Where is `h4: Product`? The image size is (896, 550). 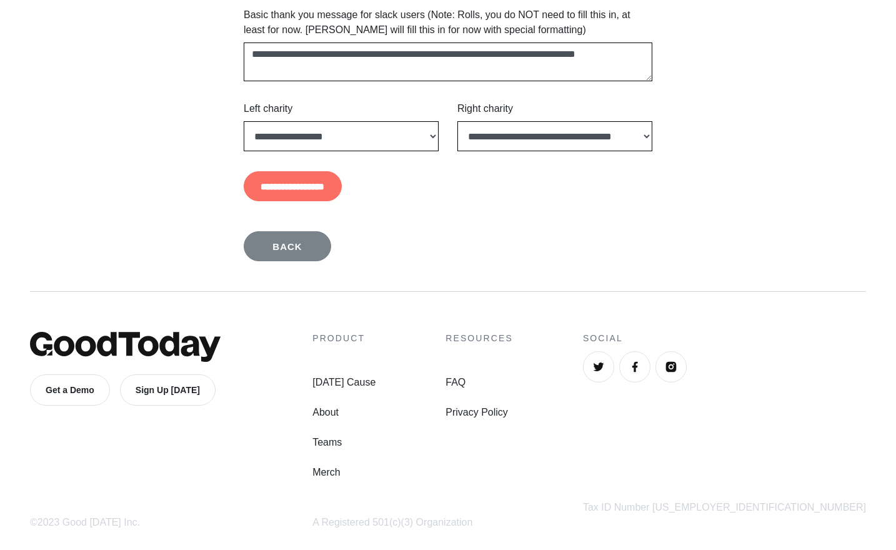 h4: Product is located at coordinates (344, 338).